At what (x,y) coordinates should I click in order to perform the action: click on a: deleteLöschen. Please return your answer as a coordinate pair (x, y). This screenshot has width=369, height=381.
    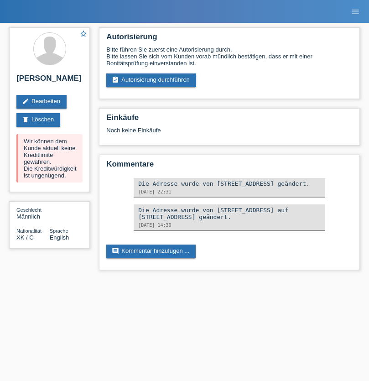
    Looking at the image, I should click on (38, 120).